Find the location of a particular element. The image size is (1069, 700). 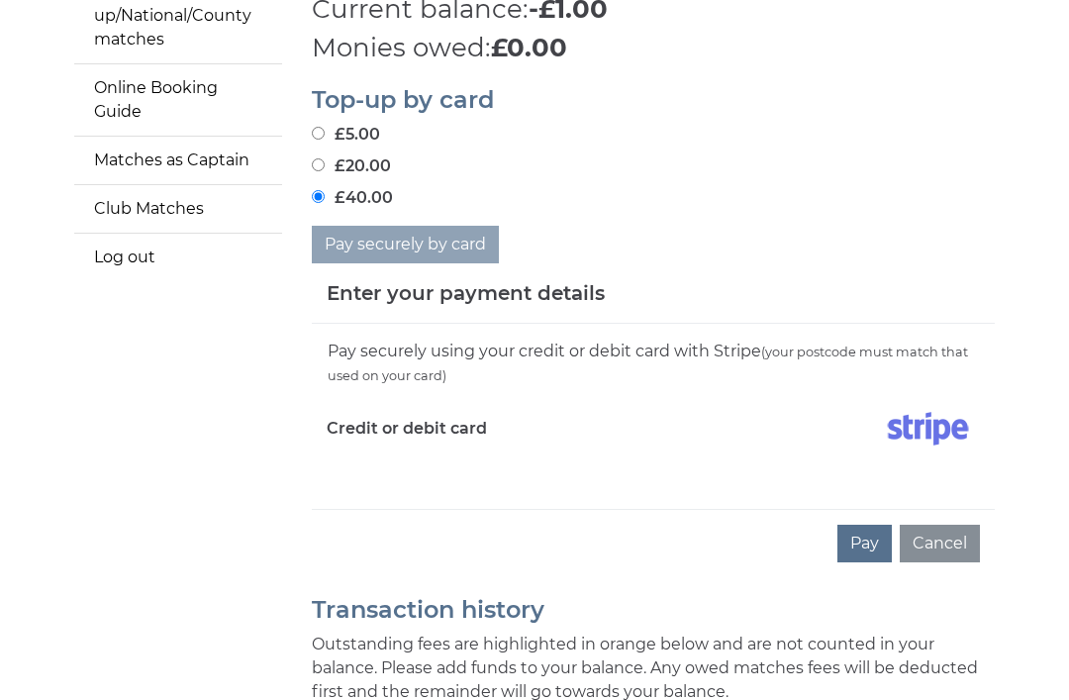

label: £40.00 is located at coordinates (352, 198).